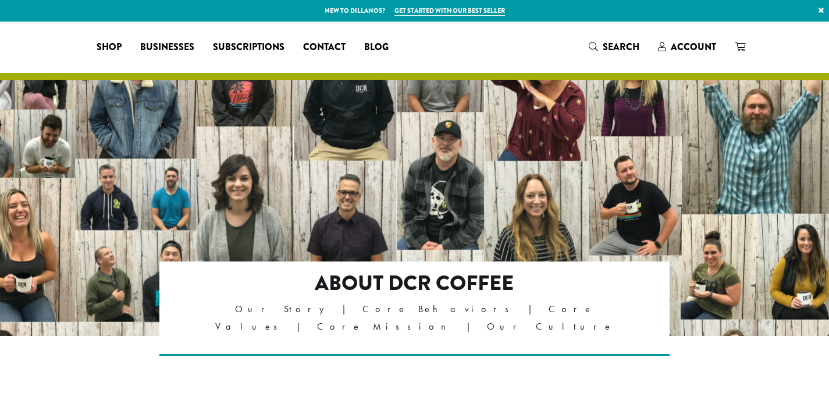 This screenshot has width=829, height=417. Describe the element at coordinates (450, 10) in the screenshot. I see `a: Get started with our best seller` at that location.